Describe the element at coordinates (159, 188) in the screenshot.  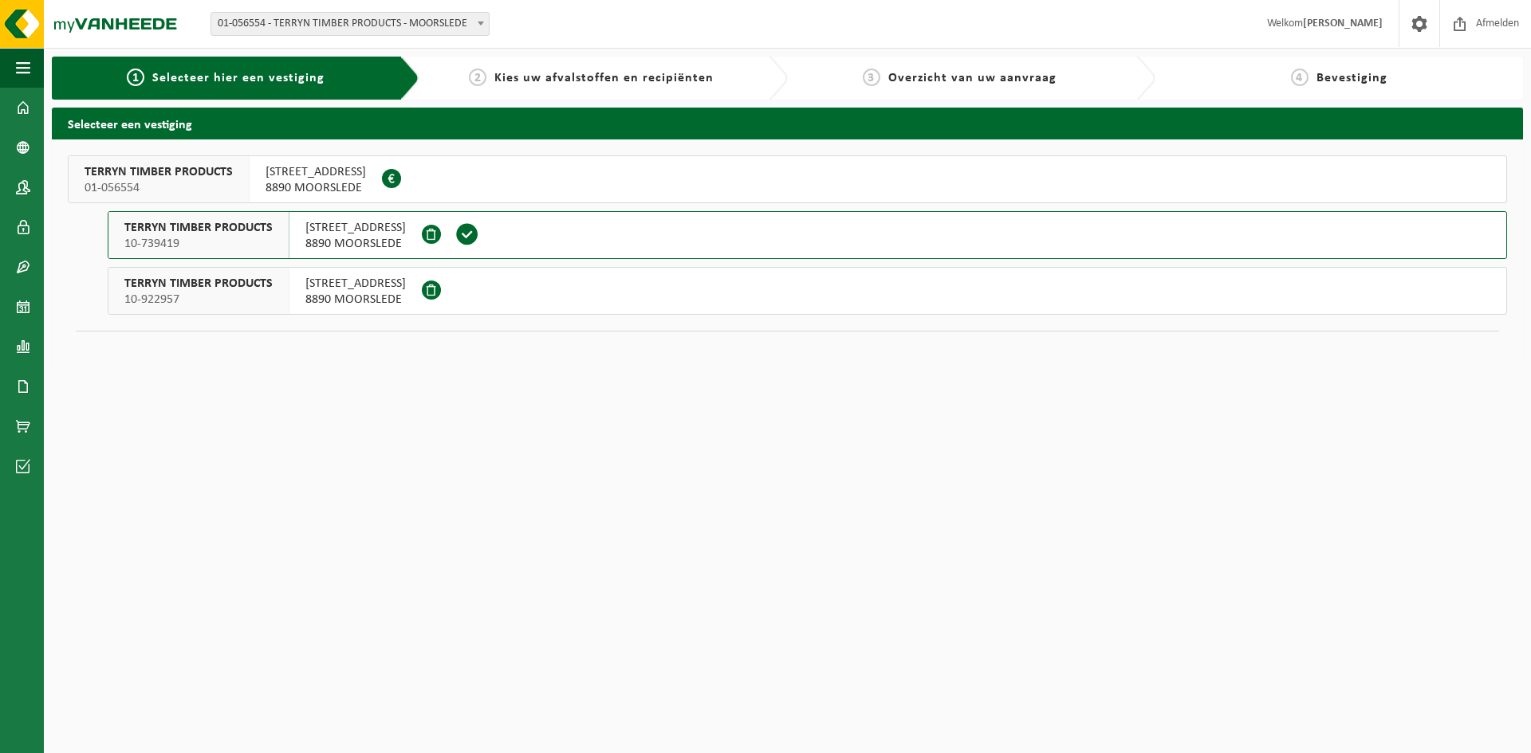
I see `span: 01-056554` at that location.